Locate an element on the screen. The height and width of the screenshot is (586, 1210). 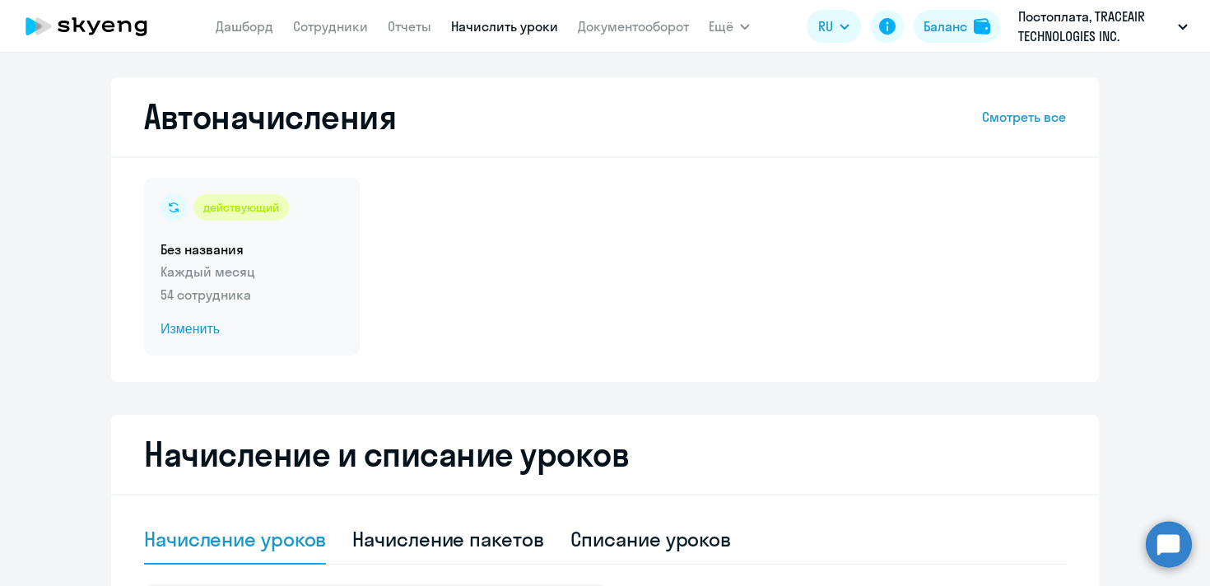
div: действующий is located at coordinates (241, 207).